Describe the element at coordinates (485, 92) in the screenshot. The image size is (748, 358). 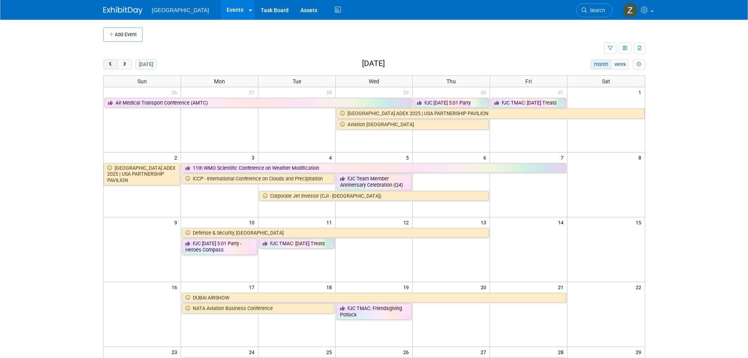
I see `span: 30` at that location.